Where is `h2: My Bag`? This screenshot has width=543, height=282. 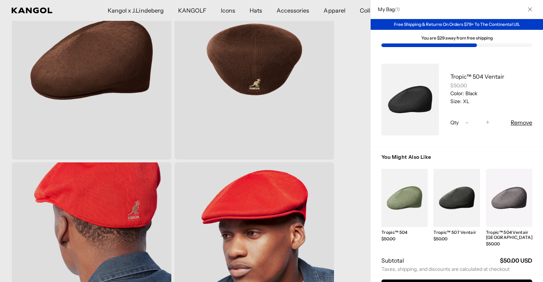
h2: My Bag is located at coordinates (387, 9).